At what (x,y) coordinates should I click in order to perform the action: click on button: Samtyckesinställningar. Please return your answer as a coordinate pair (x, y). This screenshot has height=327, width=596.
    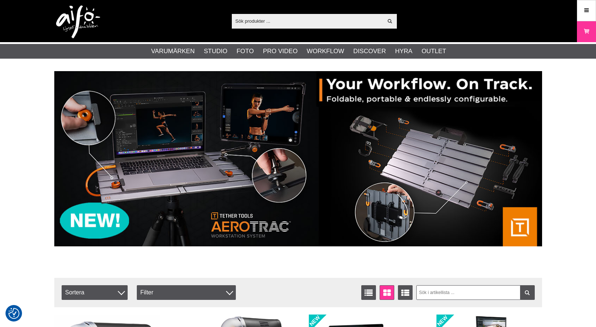
    Looking at the image, I should click on (14, 313).